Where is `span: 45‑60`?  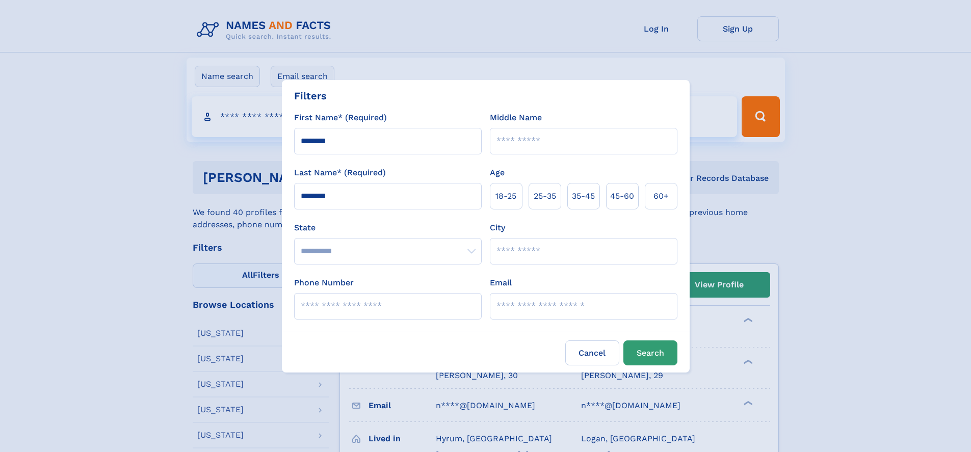 span: 45‑60 is located at coordinates (622, 196).